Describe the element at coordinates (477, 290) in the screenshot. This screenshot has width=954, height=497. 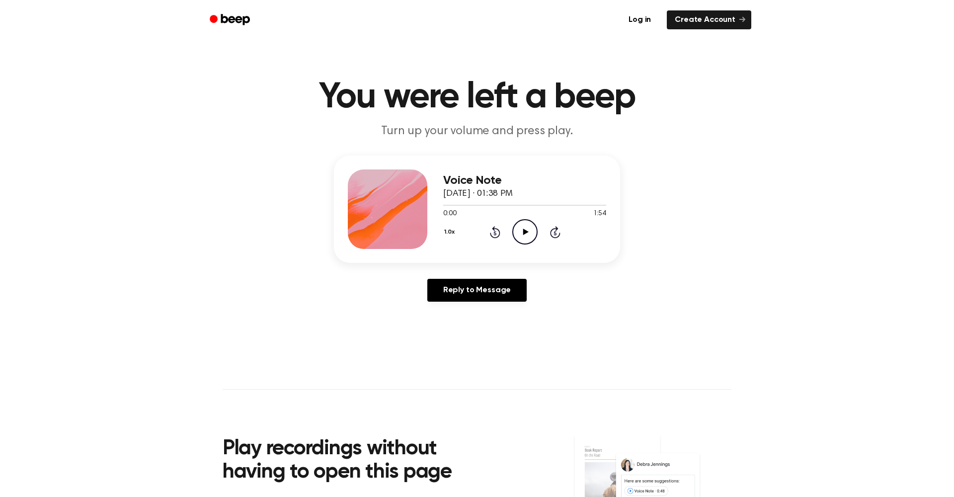
I see `a: Reply to Message` at that location.